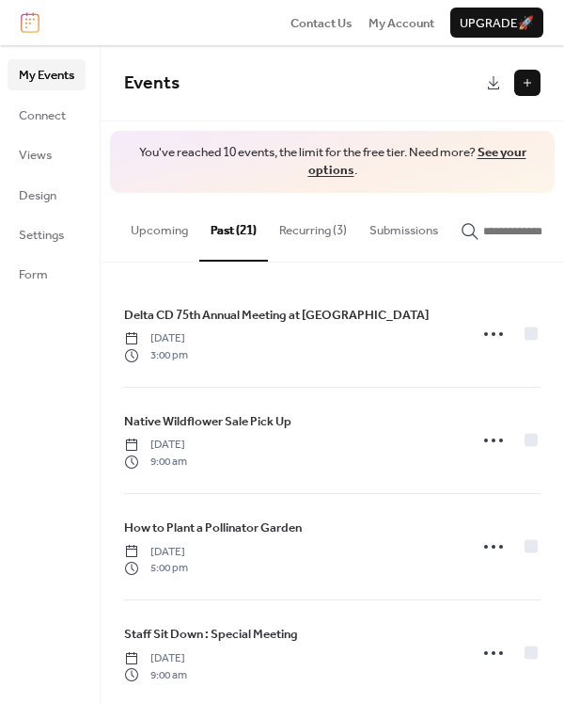 The height and width of the screenshot is (703, 564). I want to click on a: My Events, so click(46, 74).